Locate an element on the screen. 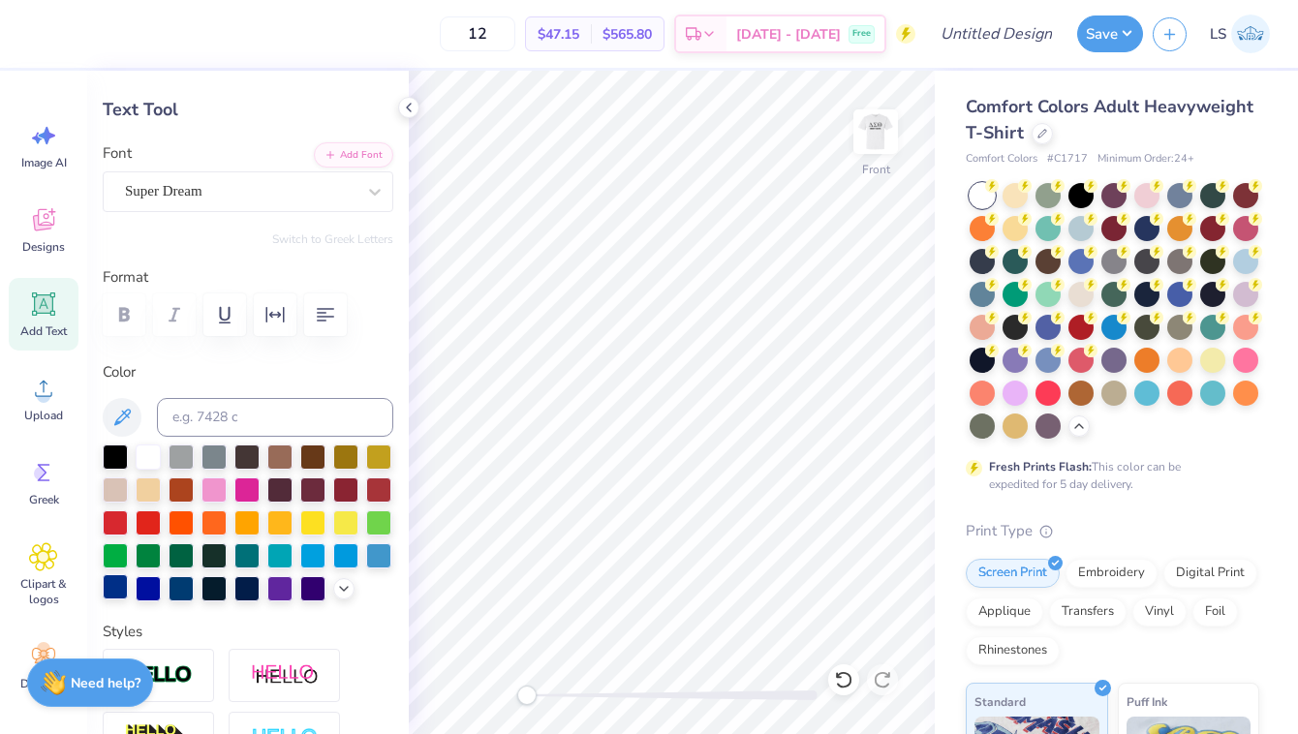 This screenshot has height=734, width=1298. div: Text Tool is located at coordinates (248, 109).